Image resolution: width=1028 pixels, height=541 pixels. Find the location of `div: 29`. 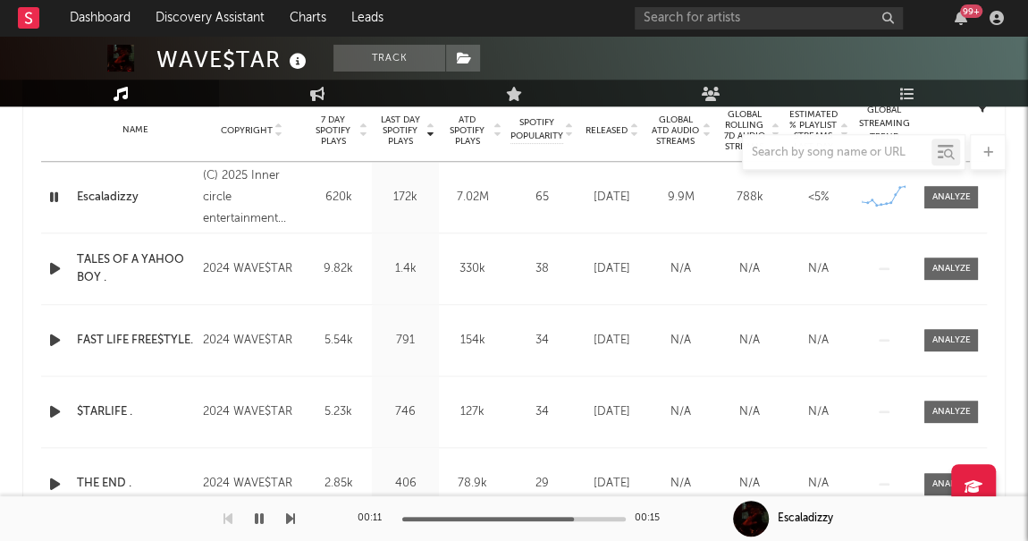

div: 29 is located at coordinates (542, 484).